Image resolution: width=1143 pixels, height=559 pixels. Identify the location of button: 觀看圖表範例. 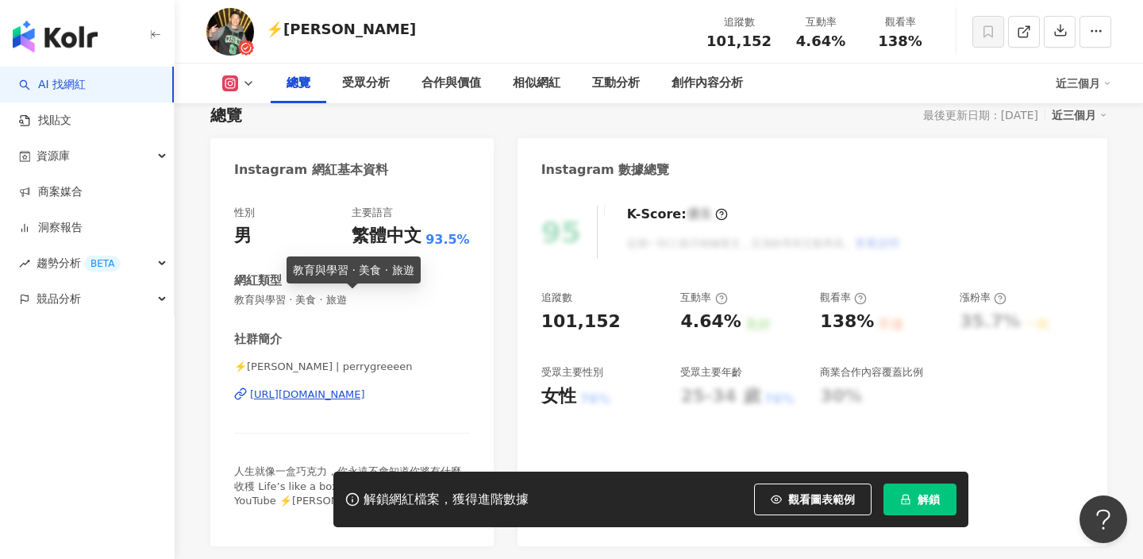
(813, 499).